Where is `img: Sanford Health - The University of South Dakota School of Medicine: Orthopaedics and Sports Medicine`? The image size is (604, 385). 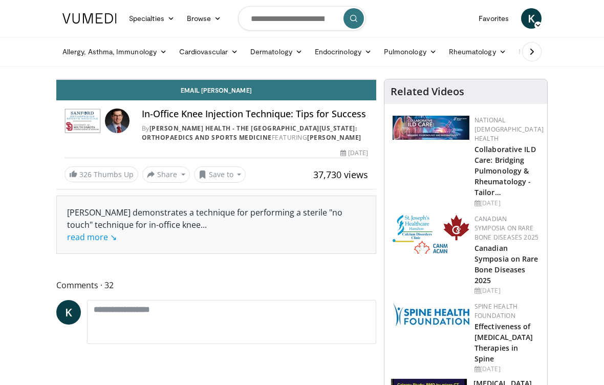
img: Sanford Health - The University of South Dakota School of Medicine: Orthopaedics and Sports Medicine is located at coordinates (82, 121).